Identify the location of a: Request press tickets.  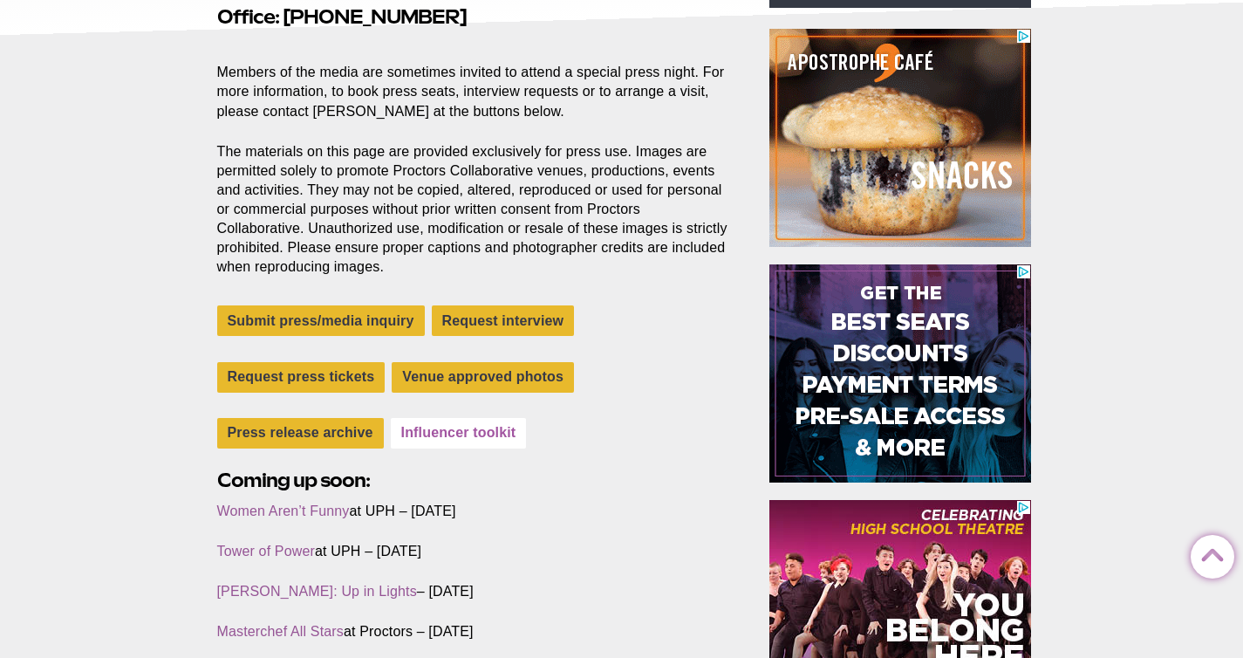
(301, 377).